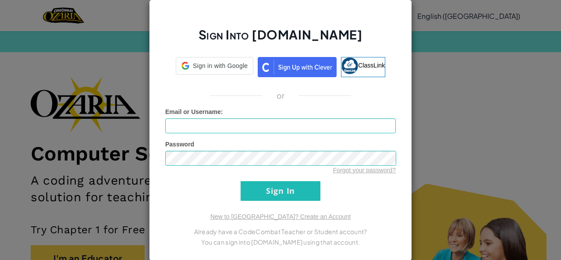 The height and width of the screenshot is (260, 561). Describe the element at coordinates (280, 231) in the screenshot. I see `p: Already have a CodeCombat Teacher or Student account?` at that location.